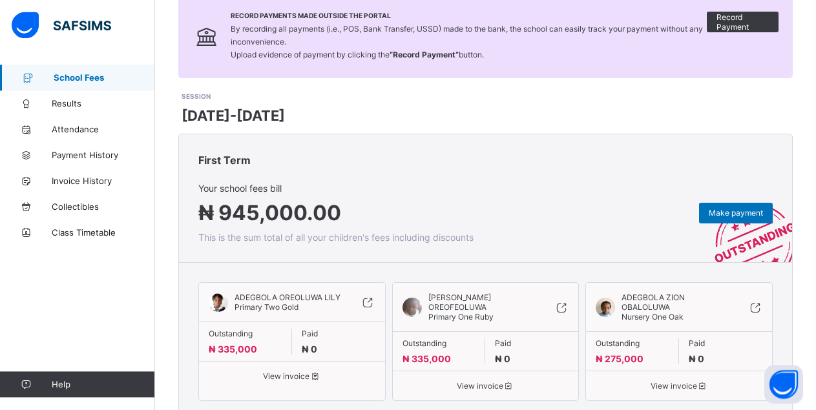  I want to click on b: “Record Payment”, so click(424, 54).